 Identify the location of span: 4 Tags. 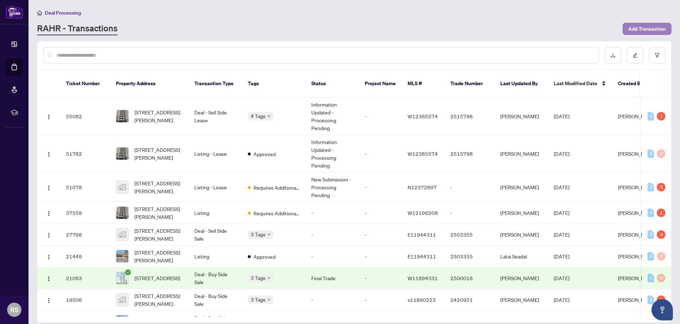
(258, 116).